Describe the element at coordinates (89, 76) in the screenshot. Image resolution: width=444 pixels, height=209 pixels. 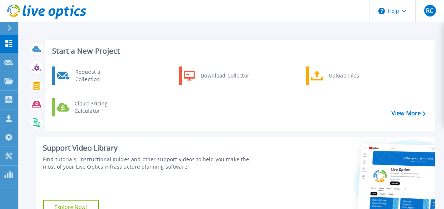
I see `a: Request a Collection` at that location.